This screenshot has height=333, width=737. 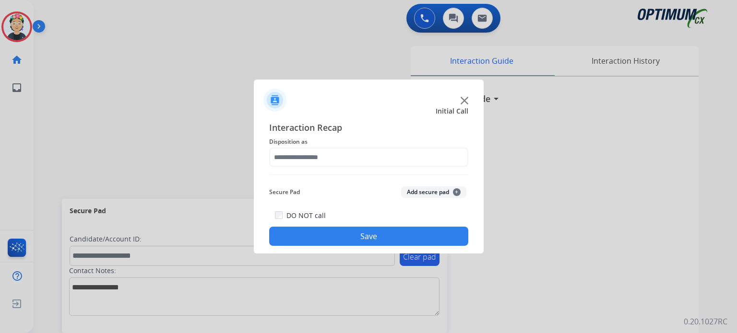 I want to click on span: Initial Call, so click(x=452, y=111).